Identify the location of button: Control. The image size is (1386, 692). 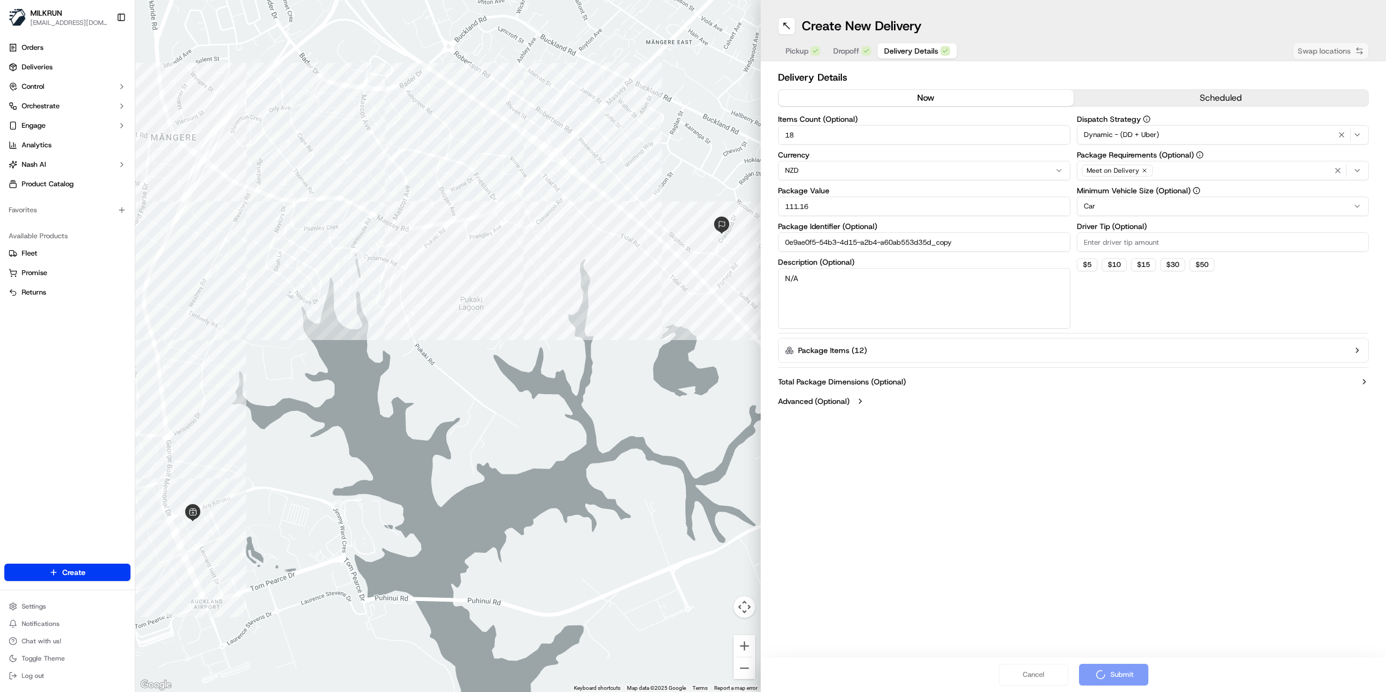
(67, 87).